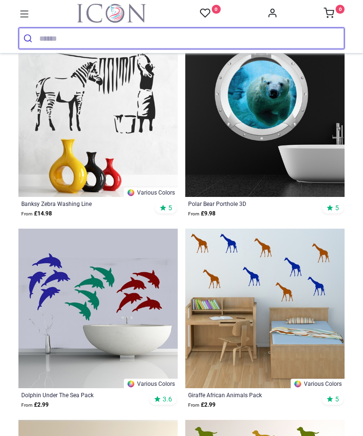  What do you see at coordinates (29, 38) in the screenshot?
I see `button: Submit` at bounding box center [29, 38].